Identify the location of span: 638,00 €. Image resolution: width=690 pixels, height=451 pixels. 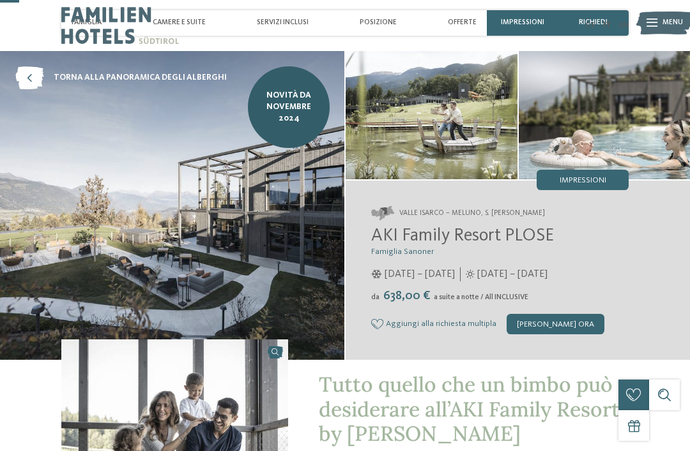
(406, 296).